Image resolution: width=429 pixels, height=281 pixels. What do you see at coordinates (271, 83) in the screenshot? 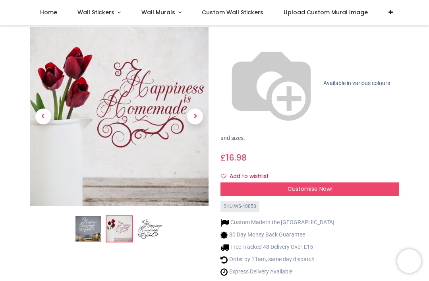
I see `img: color-wheel.png` at bounding box center [271, 83].